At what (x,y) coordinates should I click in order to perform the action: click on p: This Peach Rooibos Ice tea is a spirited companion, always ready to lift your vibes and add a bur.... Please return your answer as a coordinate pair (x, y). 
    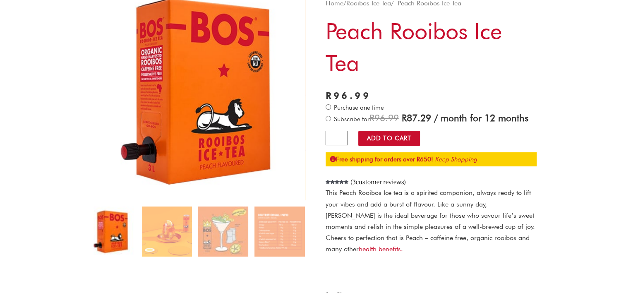
    Looking at the image, I should click on (431, 221).